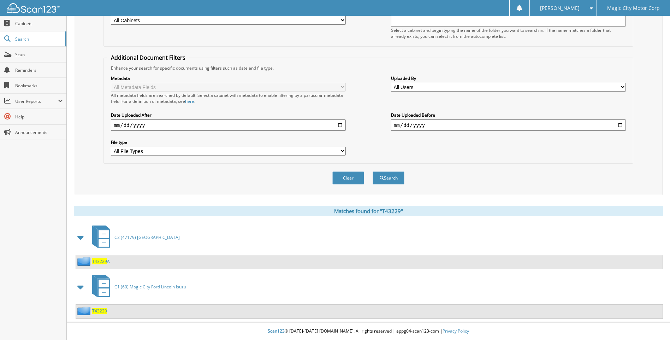 This screenshot has width=670, height=340. What do you see at coordinates (190, 101) in the screenshot?
I see `a: here` at bounding box center [190, 101].